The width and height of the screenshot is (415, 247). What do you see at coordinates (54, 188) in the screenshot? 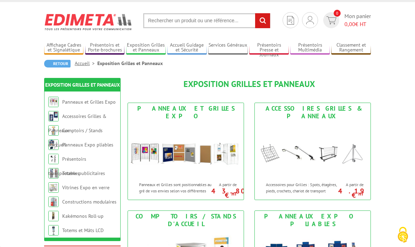
I see `img: Vitrines Expo en verre` at bounding box center [54, 188].